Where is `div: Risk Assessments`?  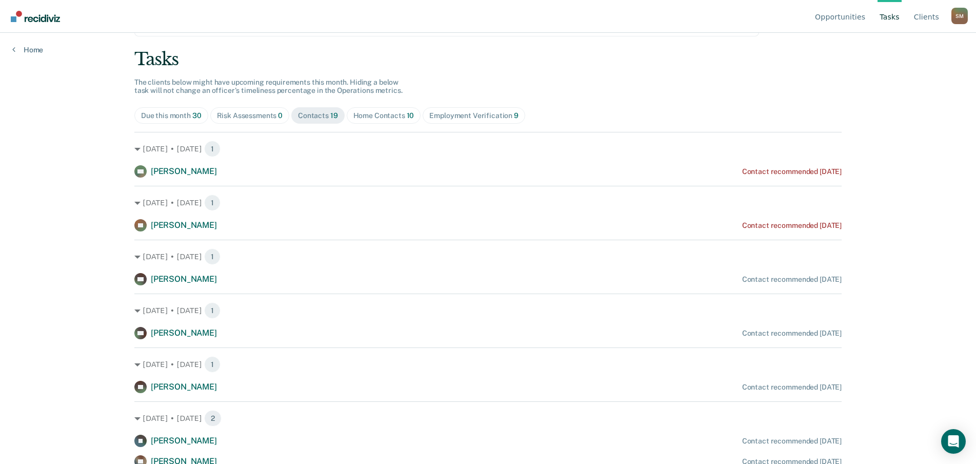
div: Risk Assessments is located at coordinates (250, 115).